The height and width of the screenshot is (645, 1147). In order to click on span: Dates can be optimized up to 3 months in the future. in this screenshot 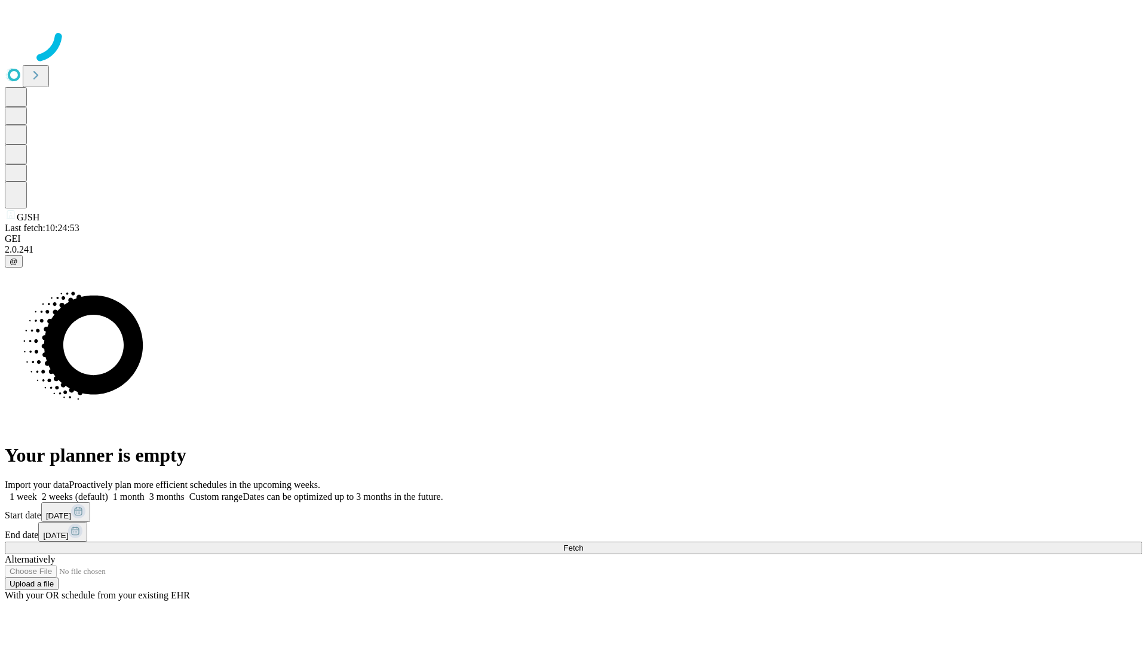, I will do `click(342, 497)`.